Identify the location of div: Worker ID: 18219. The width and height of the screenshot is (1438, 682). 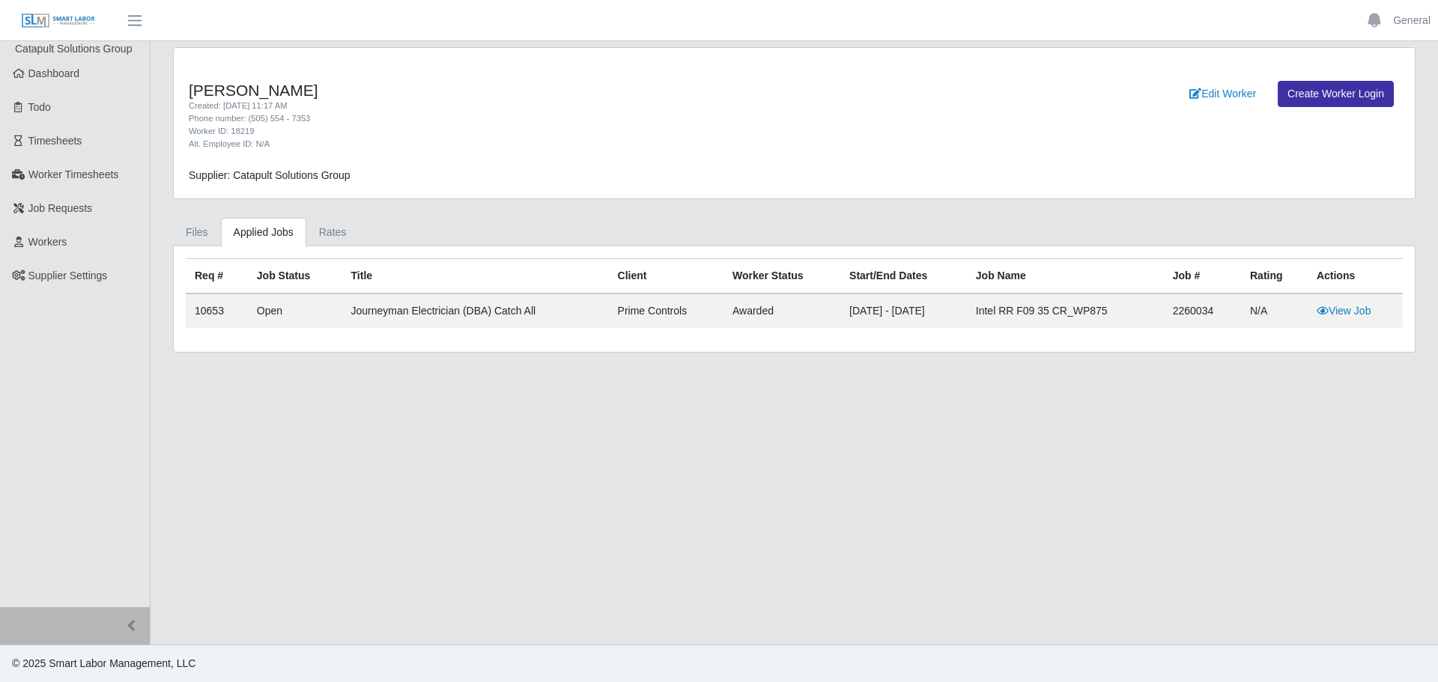
(537, 131).